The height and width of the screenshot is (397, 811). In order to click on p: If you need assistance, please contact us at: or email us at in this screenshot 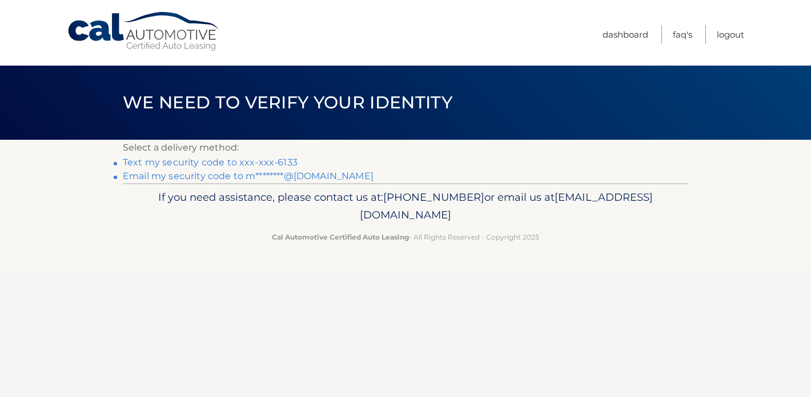, I will do `click(405, 207)`.